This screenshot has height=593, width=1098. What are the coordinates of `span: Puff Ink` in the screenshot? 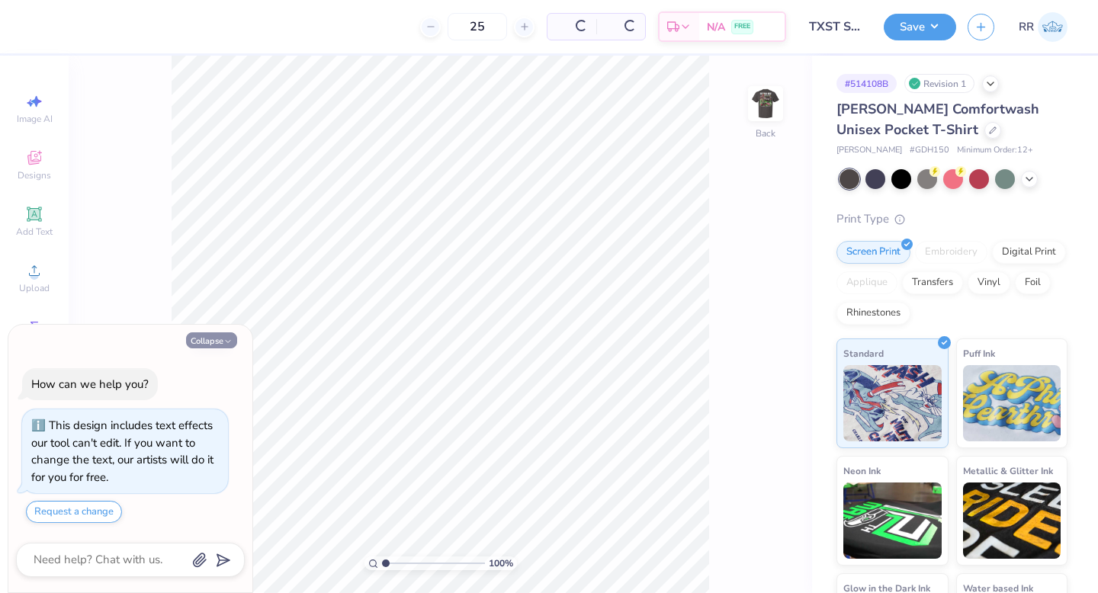 It's located at (979, 353).